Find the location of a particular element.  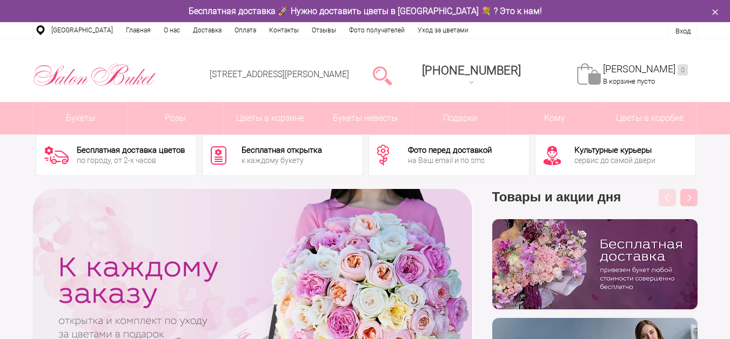

div: по городу, от 2-х часов is located at coordinates (131, 161).